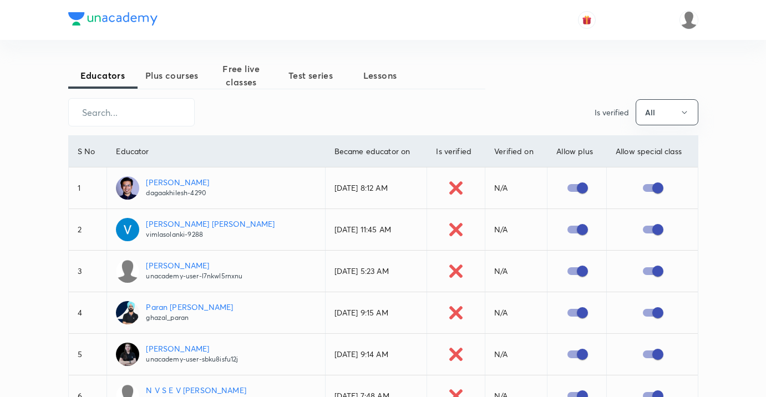 This screenshot has width=766, height=397. I want to click on span: Lessons, so click(380, 75).